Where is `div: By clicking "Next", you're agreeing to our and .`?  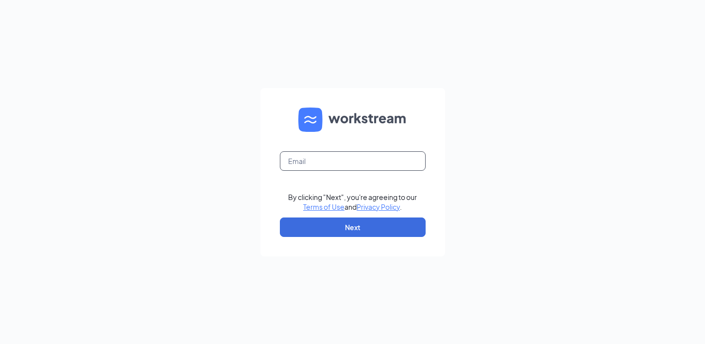 div: By clicking "Next", you're agreeing to our and . is located at coordinates (352, 202).